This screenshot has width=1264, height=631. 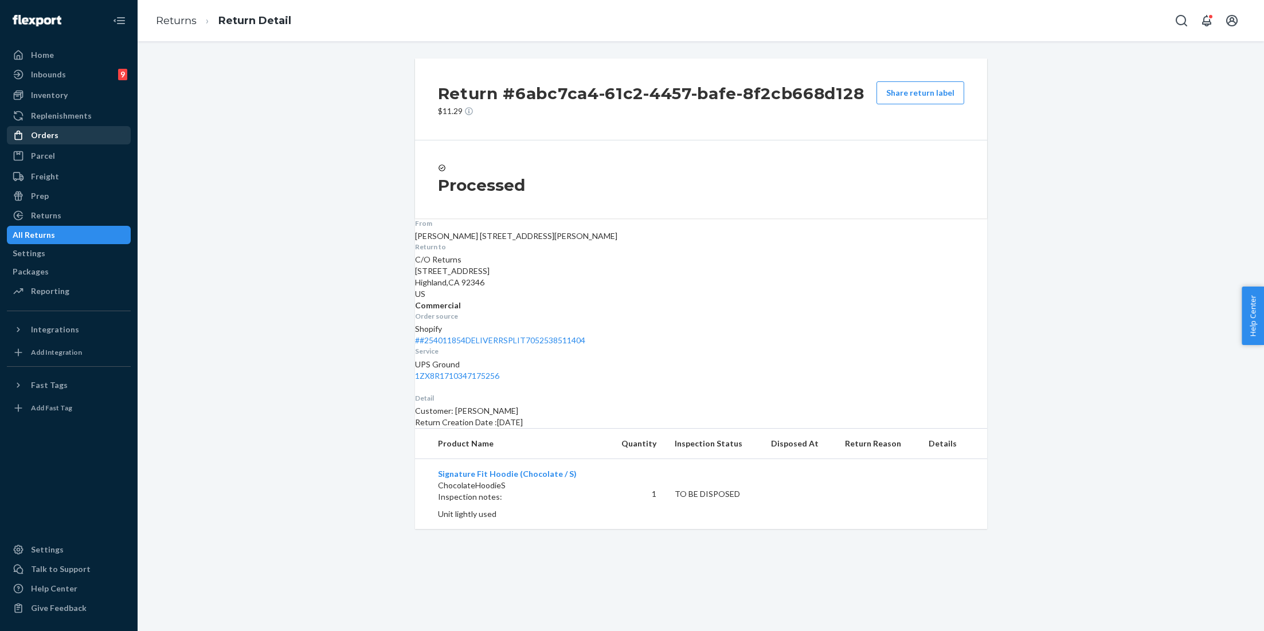 I want to click on a: Replenishments, so click(x=69, y=116).